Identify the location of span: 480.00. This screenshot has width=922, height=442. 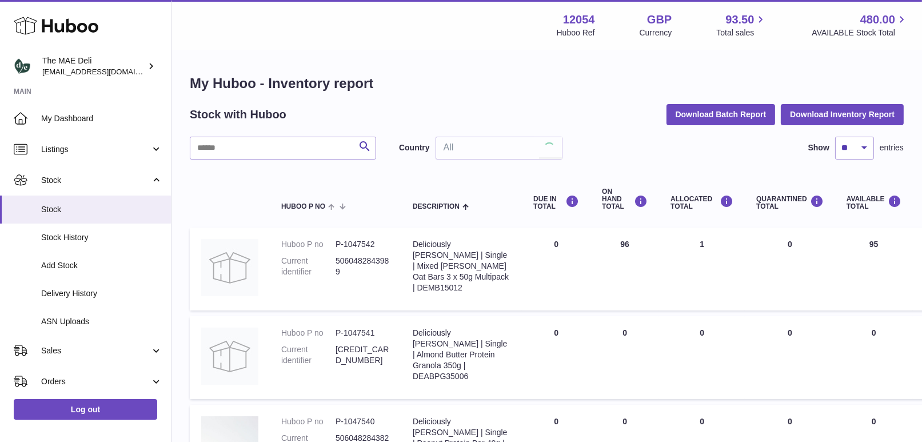
(878, 19).